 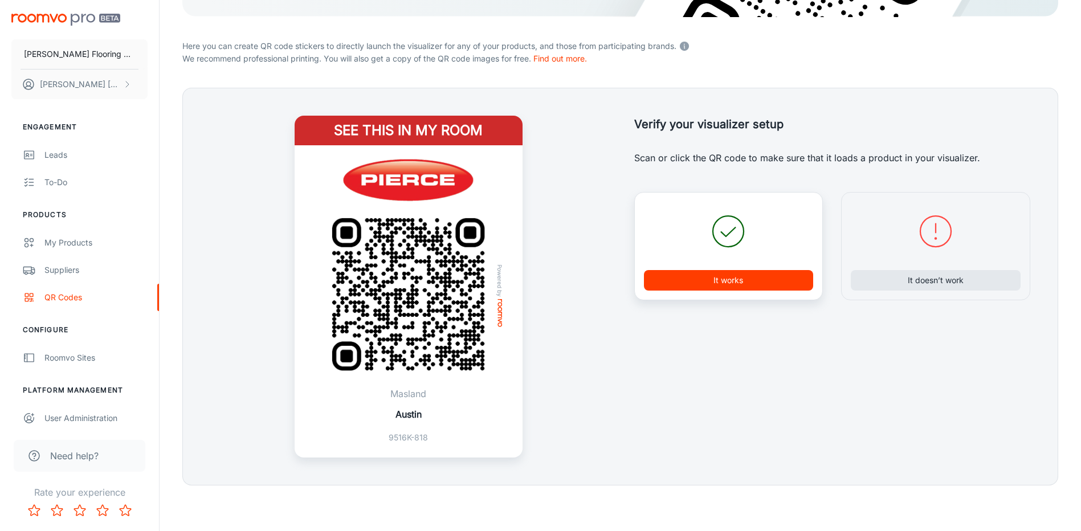 What do you see at coordinates (620, 59) in the screenshot?
I see `p: We recommend professional printing. You will also get a copy of the QR code images for free.` at bounding box center [620, 59].